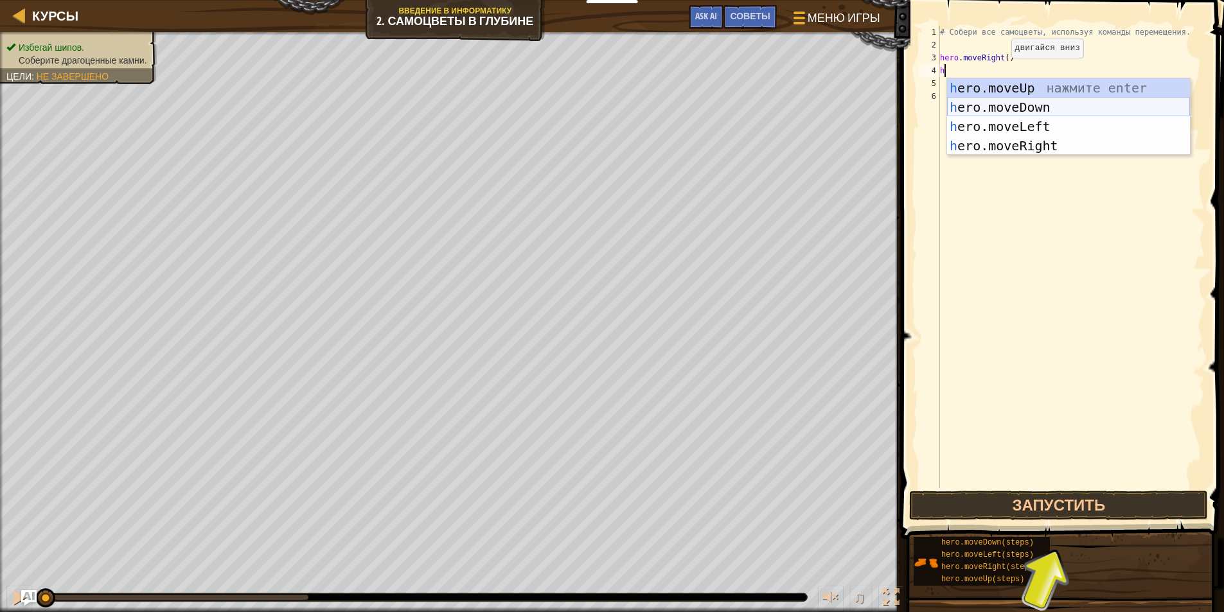 The image size is (1224, 612). What do you see at coordinates (989, 567) in the screenshot?
I see `span: hero.moveRight(steps)` at bounding box center [989, 567].